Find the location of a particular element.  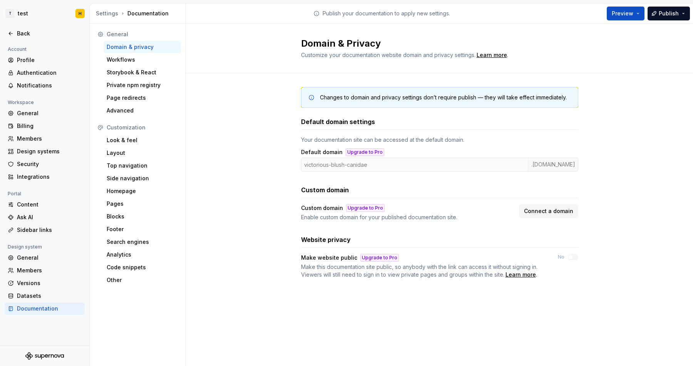

div: Changes to domain and privacy settings don’t require publish — they will take effect immediately. is located at coordinates (443, 97).